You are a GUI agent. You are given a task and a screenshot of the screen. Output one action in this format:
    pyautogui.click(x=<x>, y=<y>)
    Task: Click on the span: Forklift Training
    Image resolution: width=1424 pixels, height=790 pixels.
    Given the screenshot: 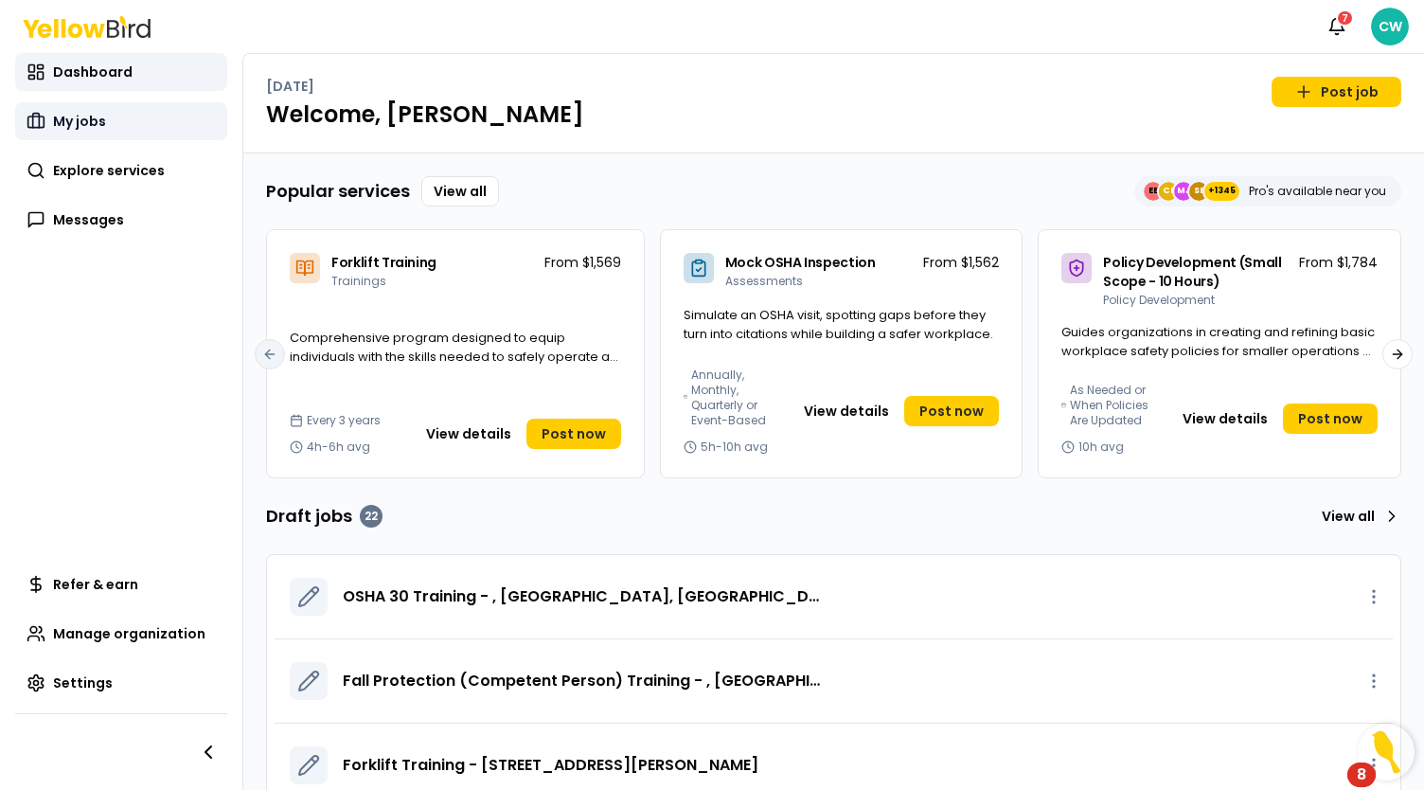 What is the action you would take?
    pyautogui.click(x=384, y=262)
    